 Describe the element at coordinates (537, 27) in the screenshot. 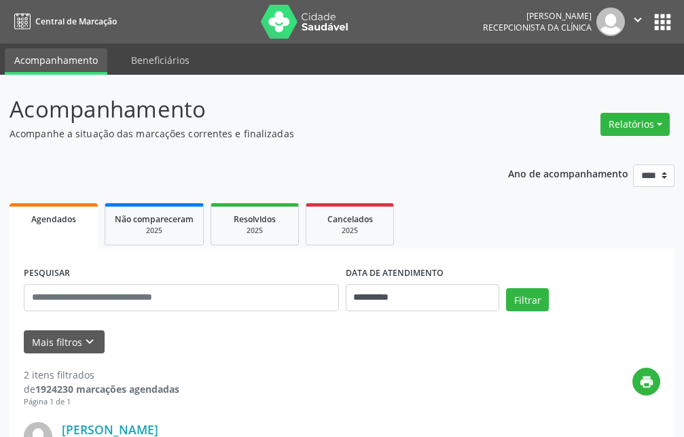

I see `span: Recepcionista da clínica` at that location.